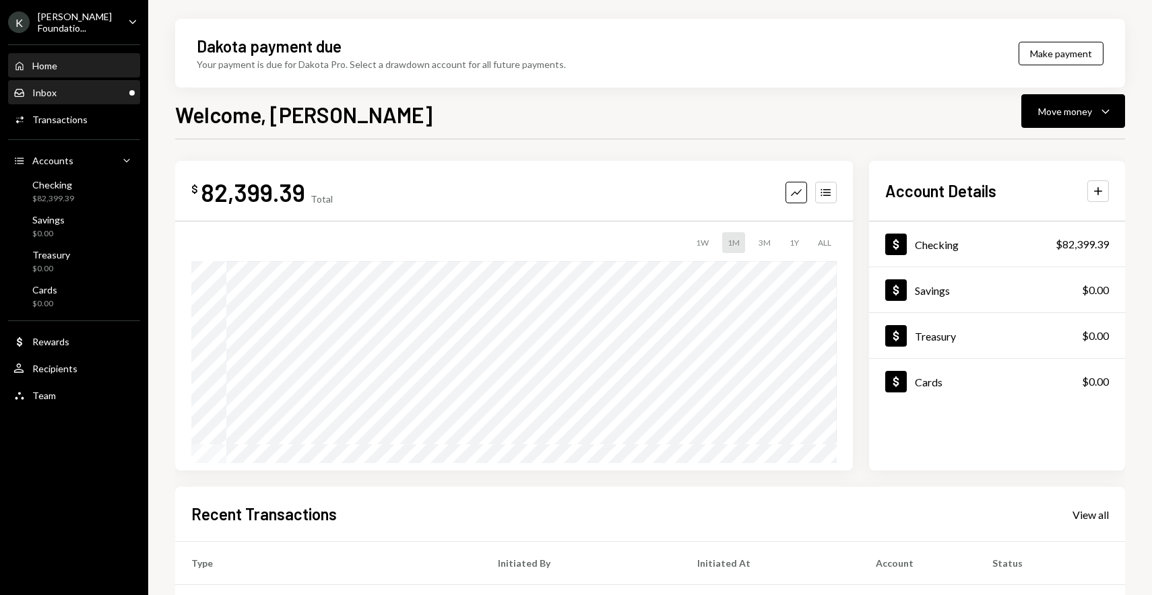 The width and height of the screenshot is (1152, 595). I want to click on h2: Recent Transactions, so click(264, 514).